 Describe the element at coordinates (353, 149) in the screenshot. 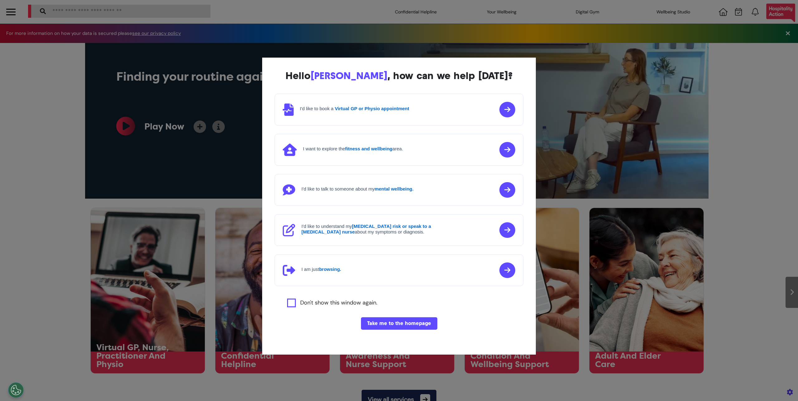

I see `h4: I want to explore the area.` at that location.